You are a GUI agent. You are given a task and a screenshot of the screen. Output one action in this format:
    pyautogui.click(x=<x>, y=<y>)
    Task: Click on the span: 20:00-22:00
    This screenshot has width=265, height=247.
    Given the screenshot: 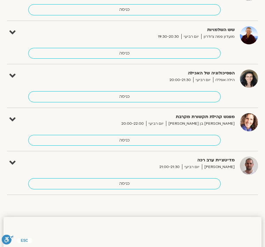 What is the action you would take?
    pyautogui.click(x=133, y=124)
    